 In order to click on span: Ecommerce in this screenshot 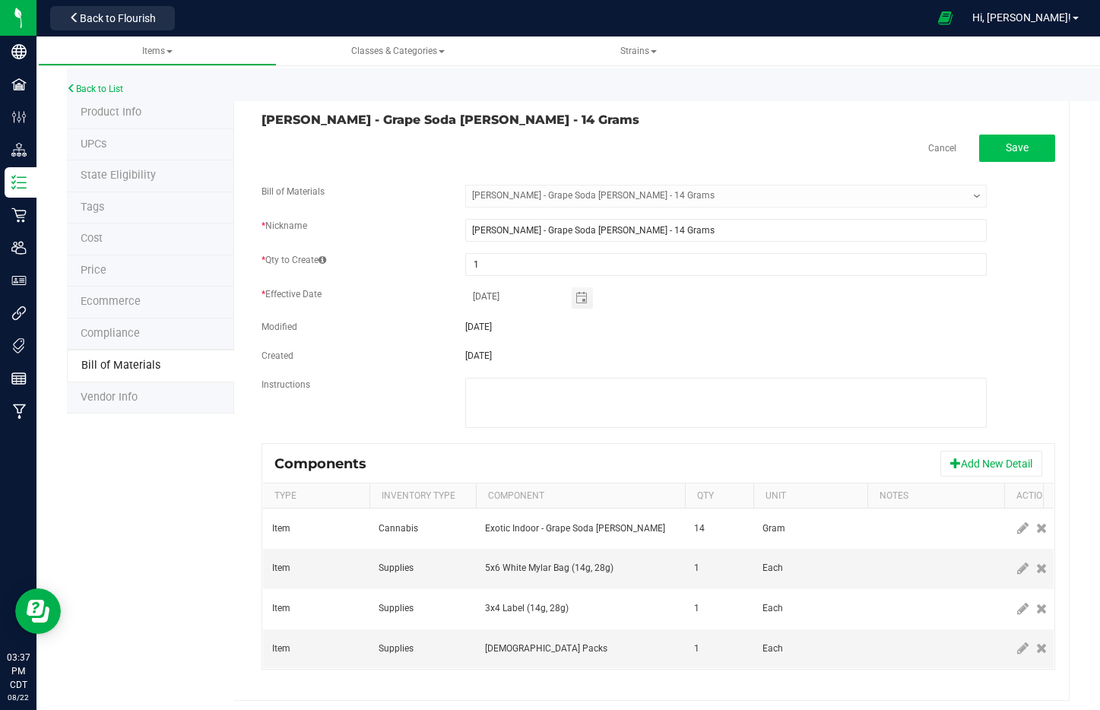, I will do `click(110, 301)`.